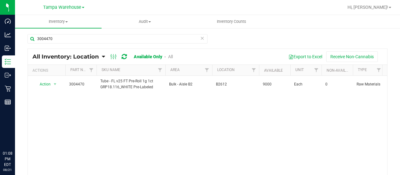 The width and height of the screenshot is (400, 175). Describe the element at coordinates (55, 84) in the screenshot. I see `span: select` at that location.